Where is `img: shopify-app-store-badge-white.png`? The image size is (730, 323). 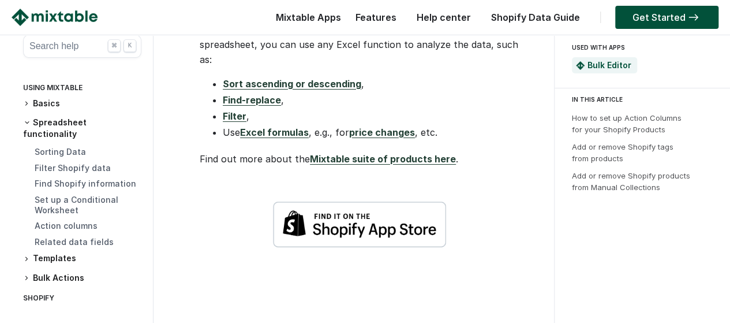 img: shopify-app-store-badge-white.png is located at coordinates (360, 224).